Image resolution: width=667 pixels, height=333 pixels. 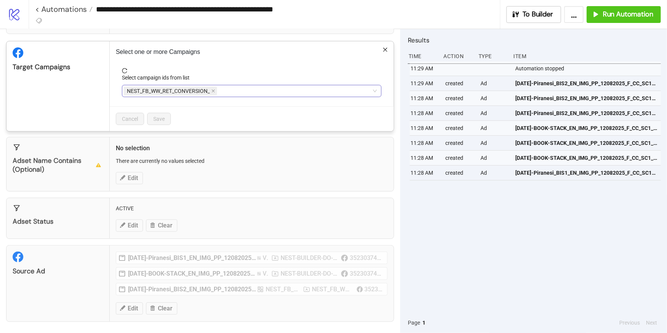 I want to click on button: Run Automation, so click(x=624, y=15).